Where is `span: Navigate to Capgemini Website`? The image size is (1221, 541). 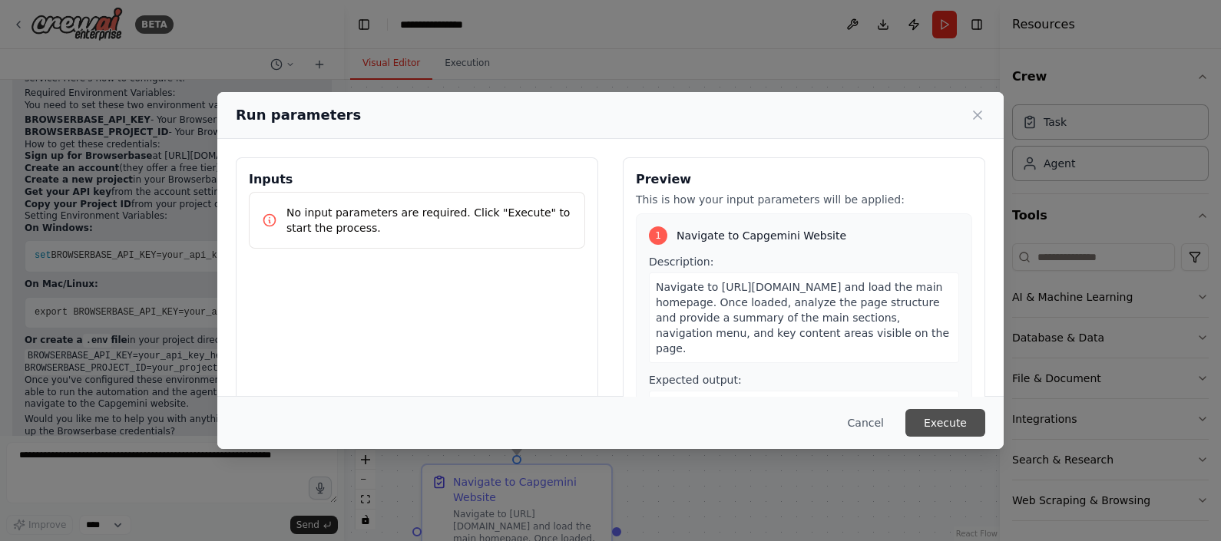 span: Navigate to Capgemini Website is located at coordinates (761, 236).